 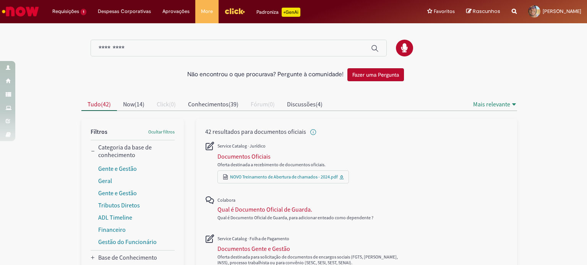 I want to click on p: +GenAi, so click(x=291, y=12).